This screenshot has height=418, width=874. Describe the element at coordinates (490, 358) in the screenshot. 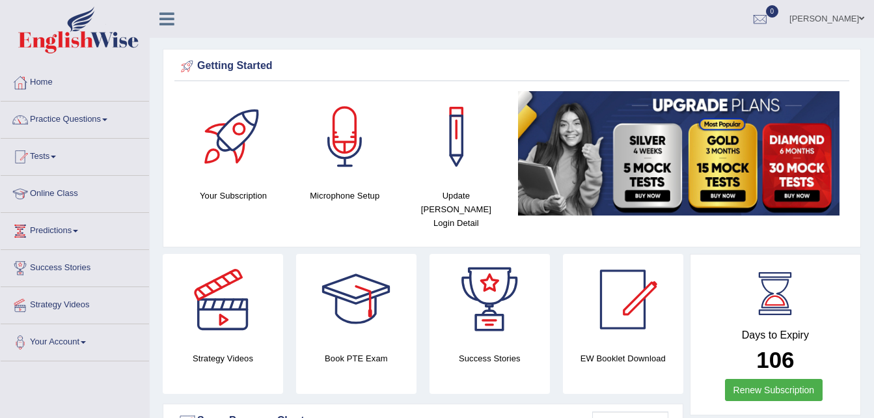

I see `h4: Success Stories` at that location.